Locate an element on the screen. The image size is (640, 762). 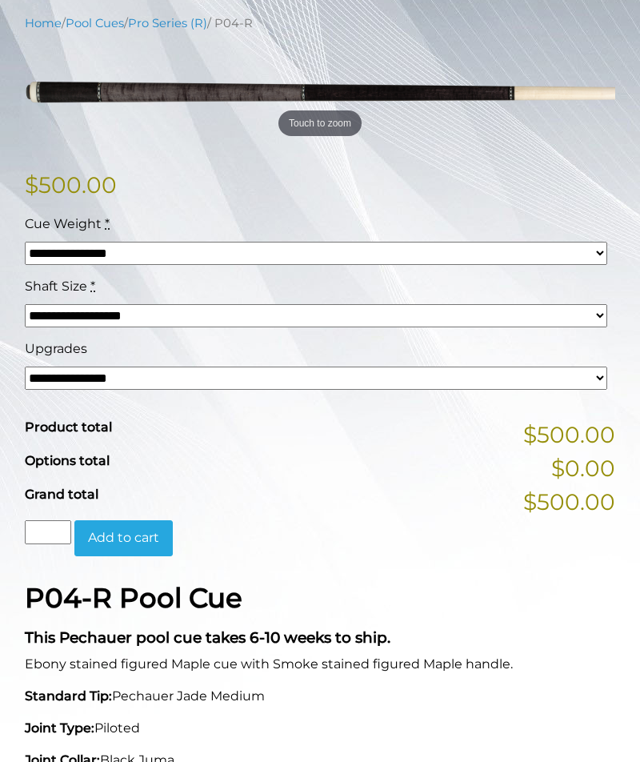
a: Pool Cues is located at coordinates (94, 23).